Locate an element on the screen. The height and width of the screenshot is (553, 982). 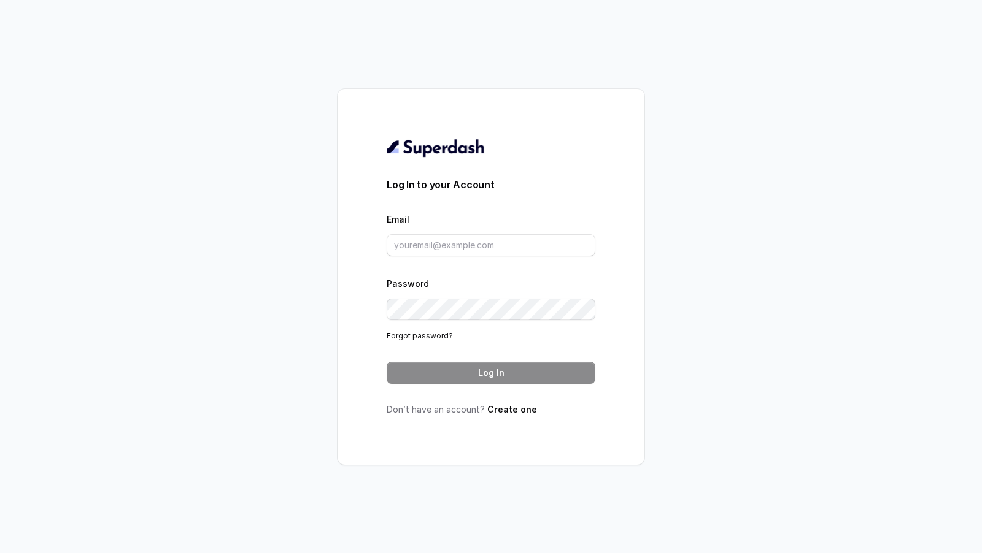
label: Password is located at coordinates (407, 283).